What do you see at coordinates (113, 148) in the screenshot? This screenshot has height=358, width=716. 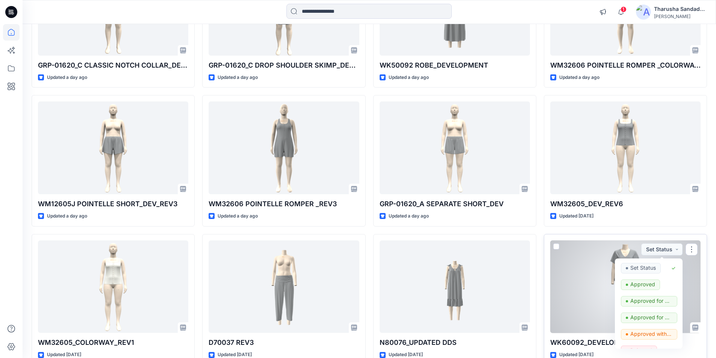 I see `a: WM12605J POINTELLE SHORT_DEV_REV3` at bounding box center [113, 148].